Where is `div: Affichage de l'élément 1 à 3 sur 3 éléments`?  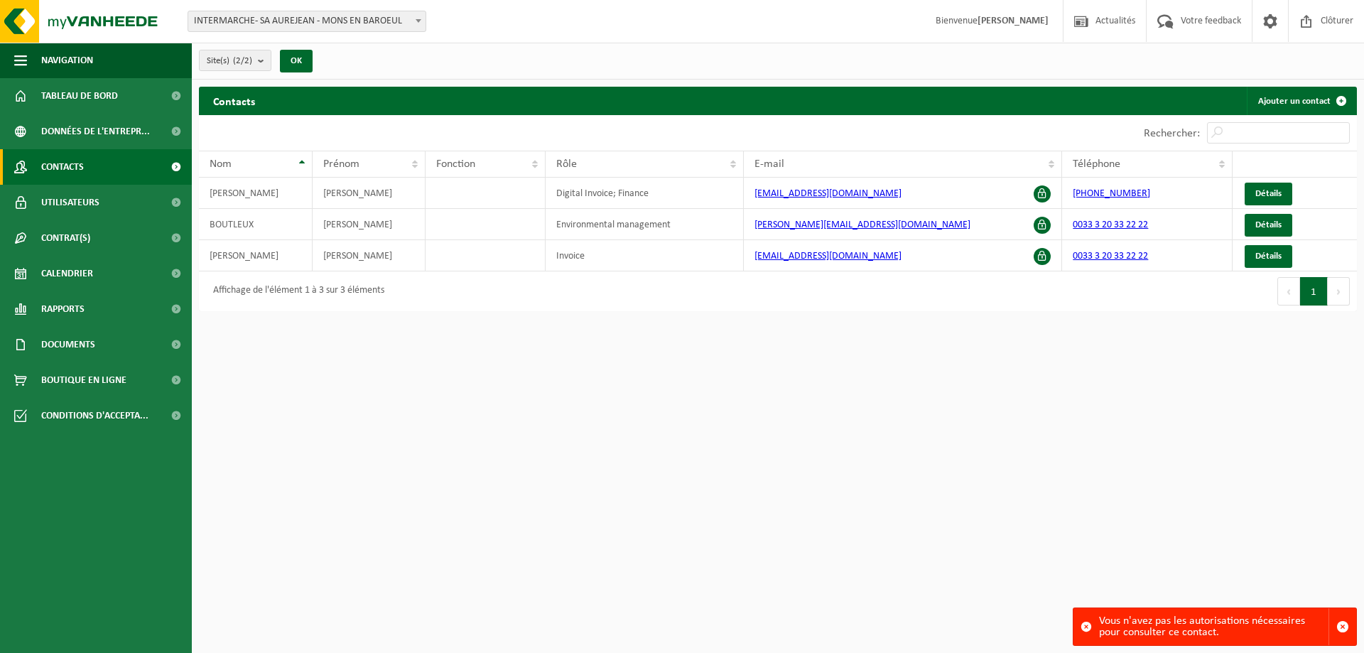 div: Affichage de l'élément 1 à 3 sur 3 éléments is located at coordinates (295, 291).